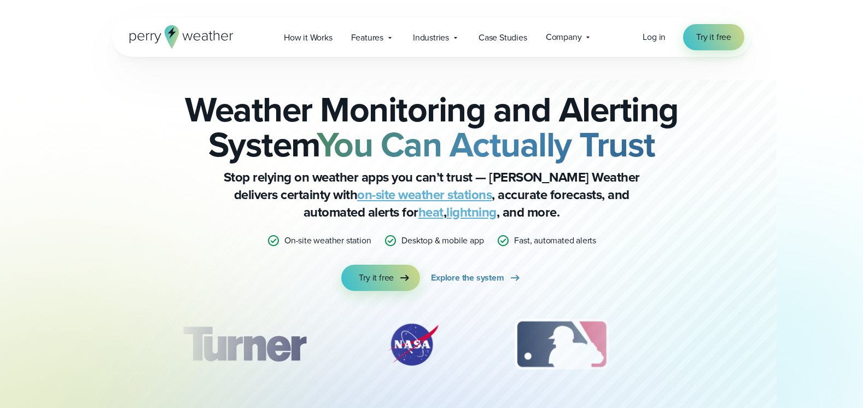 This screenshot has width=863, height=408. What do you see at coordinates (413, 345) in the screenshot?
I see `div: 2 of 12` at bounding box center [413, 345].